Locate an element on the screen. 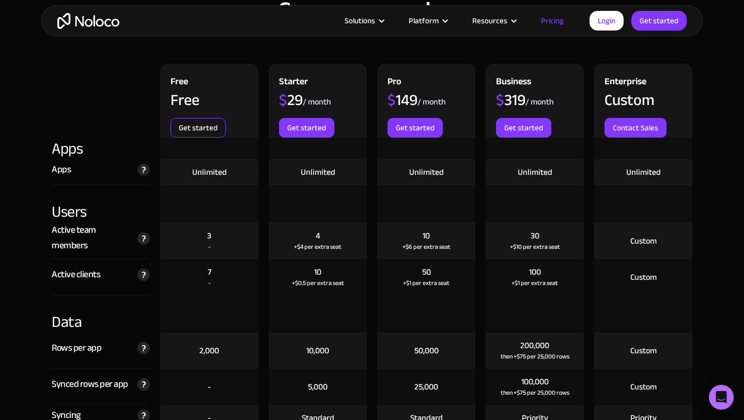 The height and width of the screenshot is (420, 744). div: Rows per app is located at coordinates (77, 348).